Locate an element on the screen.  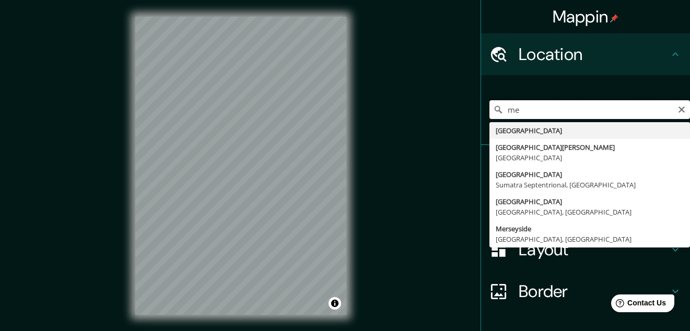
div: Merseyside is located at coordinates (590, 229).